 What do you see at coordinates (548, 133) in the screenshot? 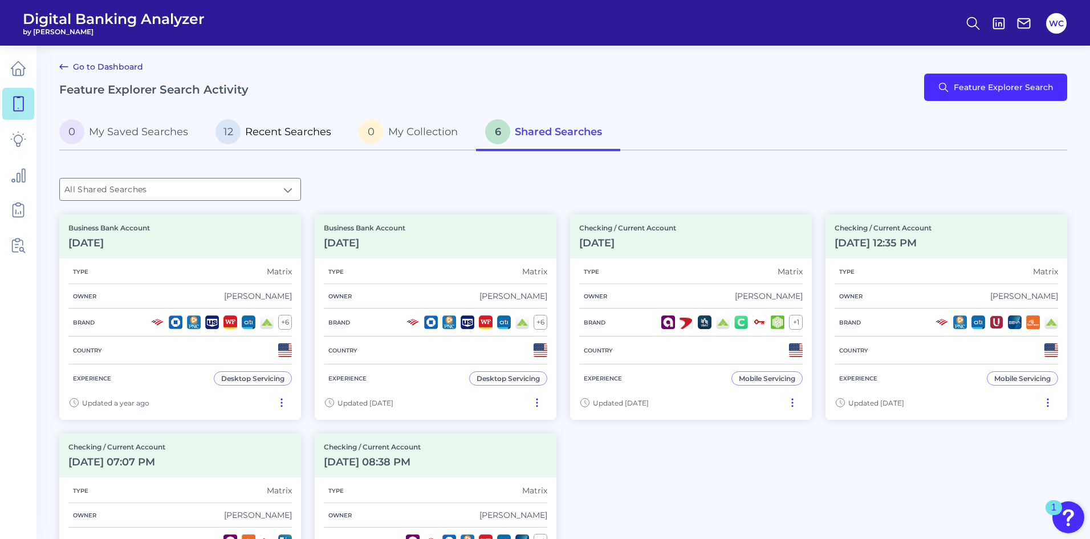
I see `a: 6Shared Searches` at bounding box center [548, 133].